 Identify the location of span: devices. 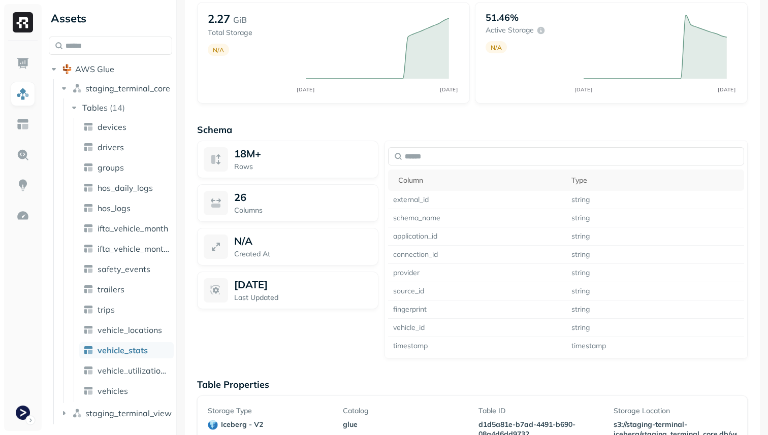
(112, 127).